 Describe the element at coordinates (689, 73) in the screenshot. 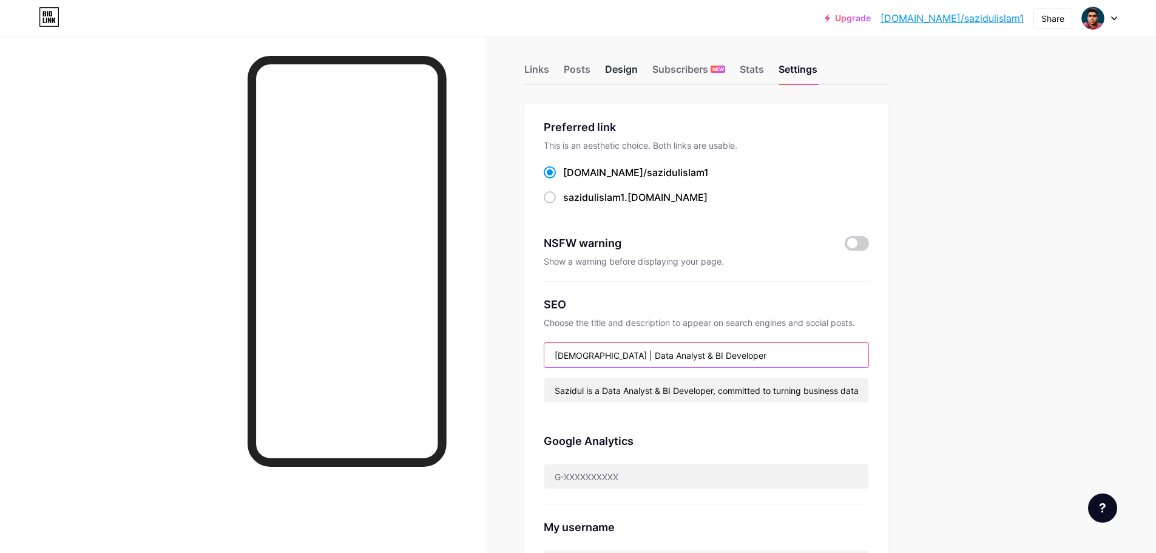

I see `div: Subscribers` at that location.